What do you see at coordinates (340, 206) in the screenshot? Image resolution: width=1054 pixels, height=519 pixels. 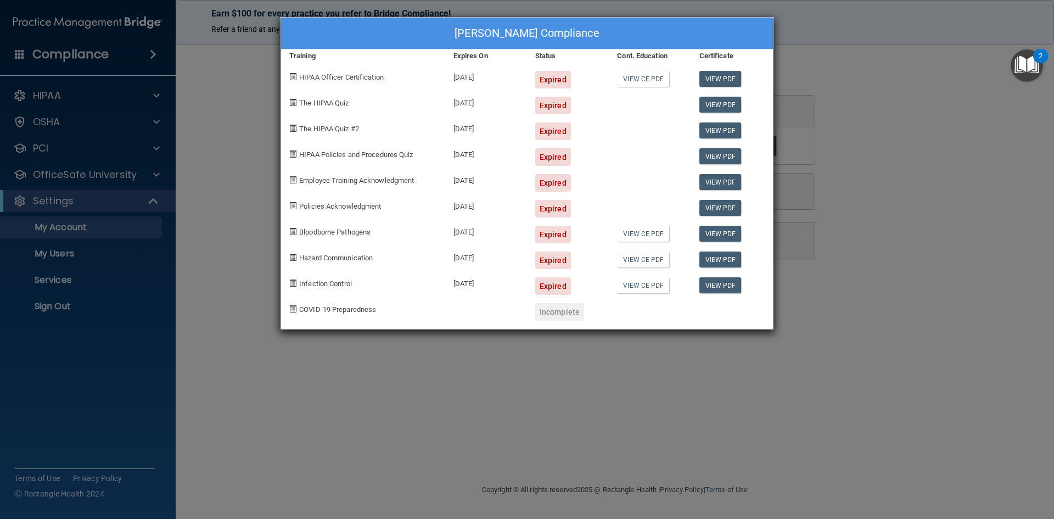 I see `span: Policies Acknowledgment` at bounding box center [340, 206].